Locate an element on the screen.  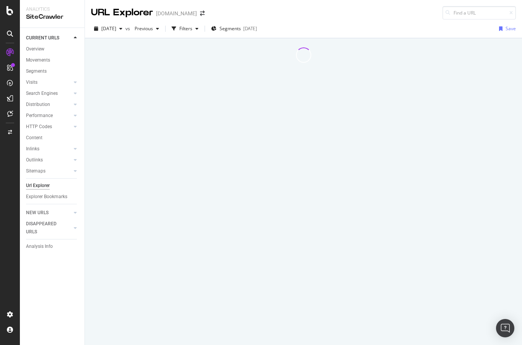
span: 2025 Aug. 16th is located at coordinates (109, 28).